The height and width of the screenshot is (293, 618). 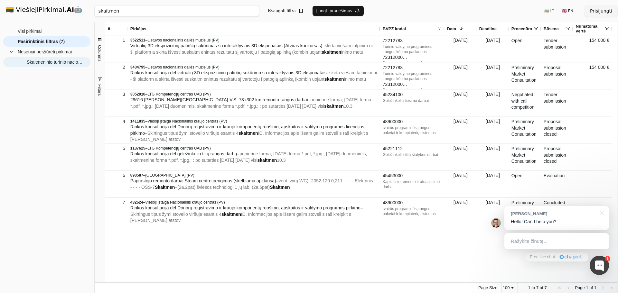 What do you see at coordinates (412, 90) in the screenshot?
I see `div: Duomenų įvedimo paslaugos` at bounding box center [412, 90].